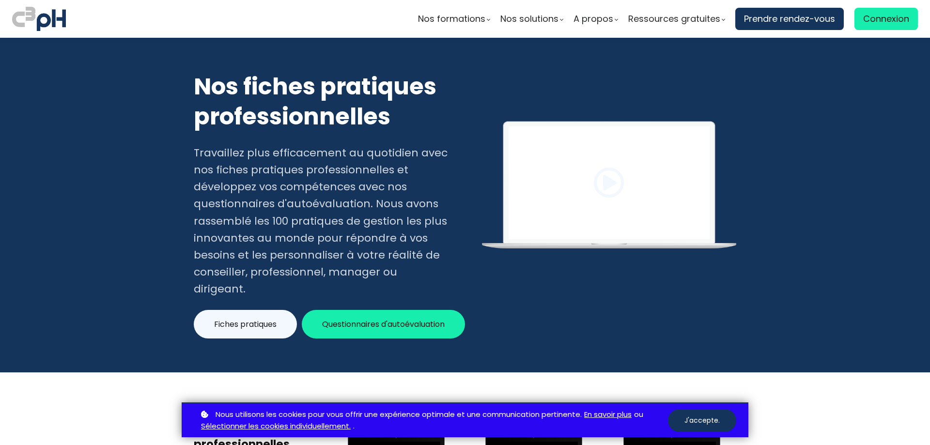 The height and width of the screenshot is (445, 930). What do you see at coordinates (398, 414) in the screenshot?
I see `span: Nous utilisons les cookies pour vous offrir une expérience optimale et une communication pertinente.` at bounding box center [398, 414].